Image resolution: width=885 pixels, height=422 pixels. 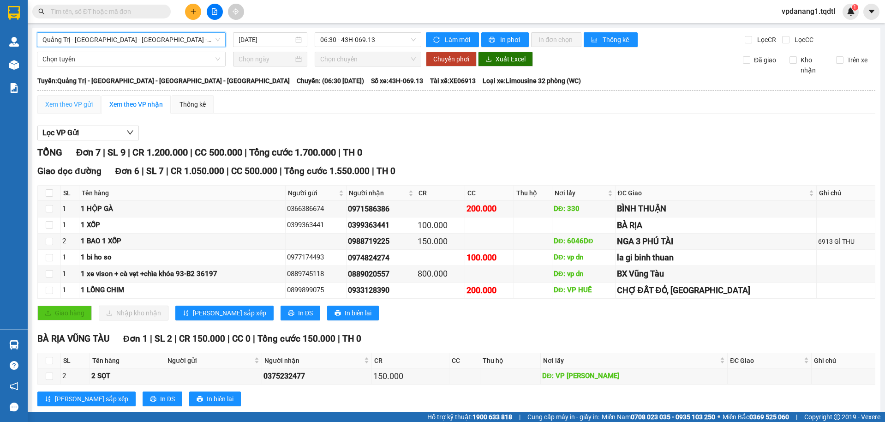 I want to click on span: Lọc CR, so click(x=766, y=40).